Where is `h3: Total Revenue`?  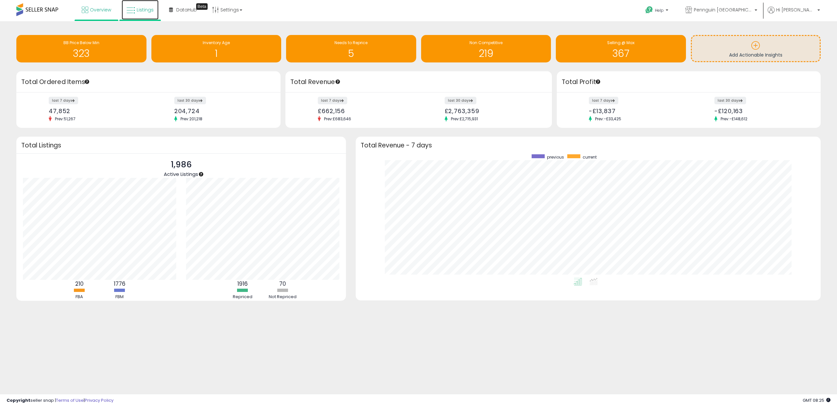 h3: Total Revenue is located at coordinates (418, 82).